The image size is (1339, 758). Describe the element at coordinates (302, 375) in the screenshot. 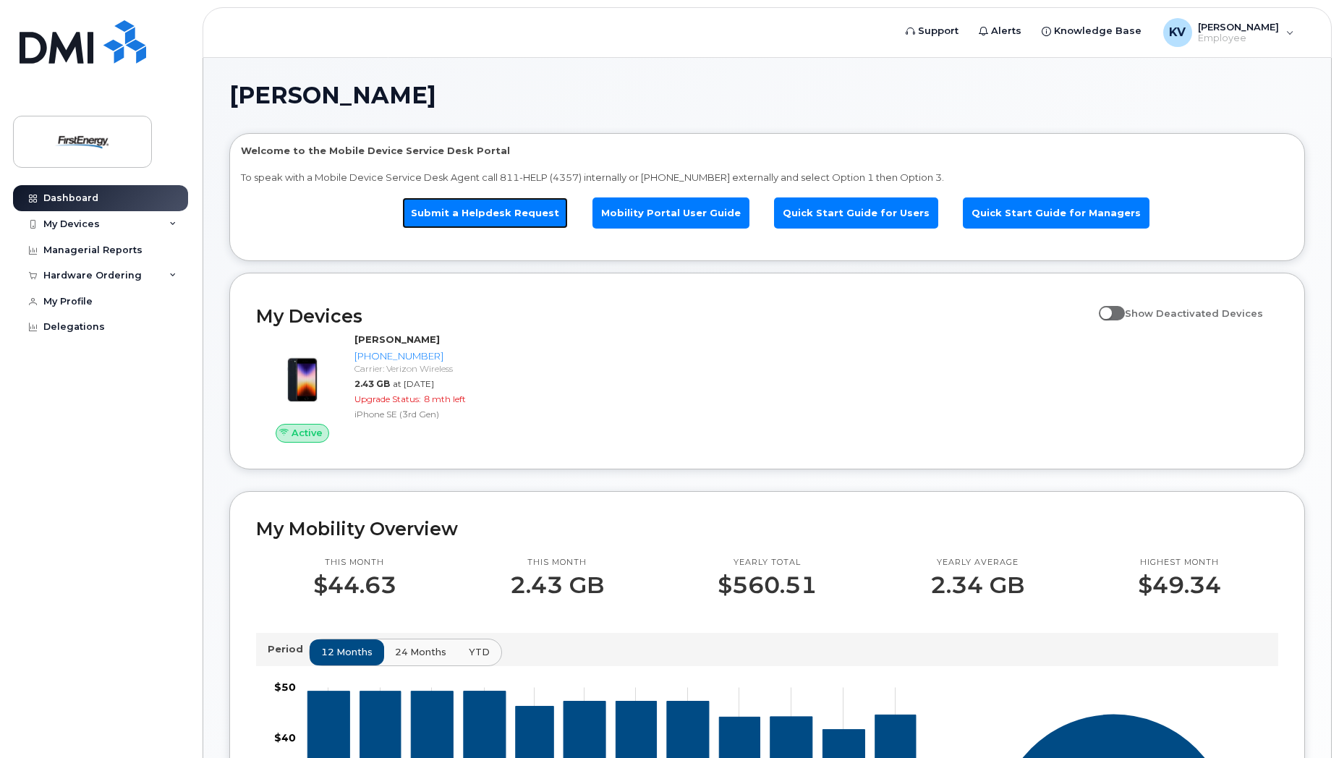

I see `img: image20231002-3703462-1angbar.jpeg` at that location.